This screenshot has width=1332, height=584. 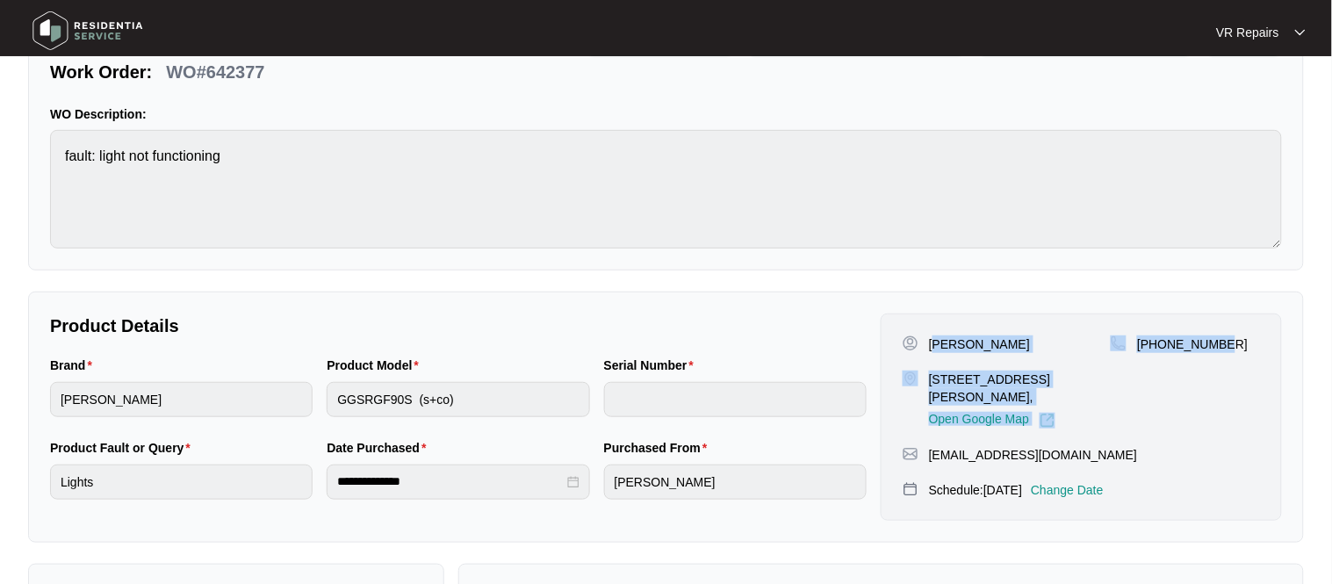 What do you see at coordinates (666, 114) in the screenshot?
I see `p: WO Description:` at bounding box center [666, 114].